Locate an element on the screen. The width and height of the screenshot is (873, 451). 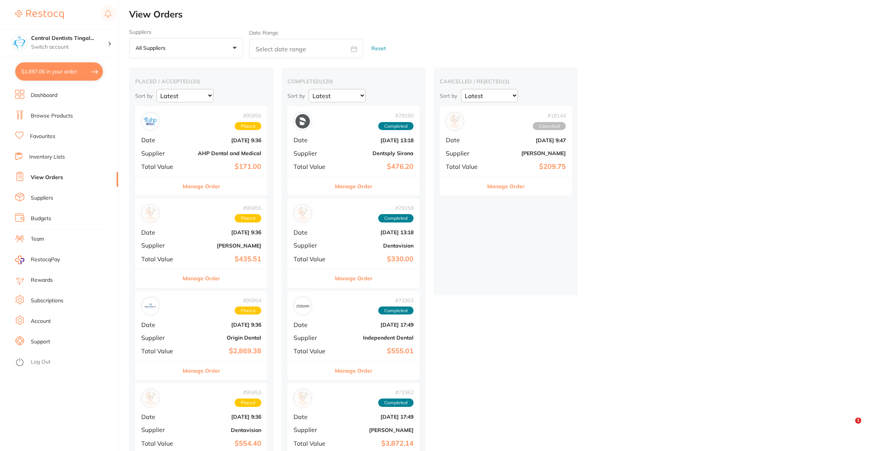
b: $554.40 is located at coordinates (223, 443).